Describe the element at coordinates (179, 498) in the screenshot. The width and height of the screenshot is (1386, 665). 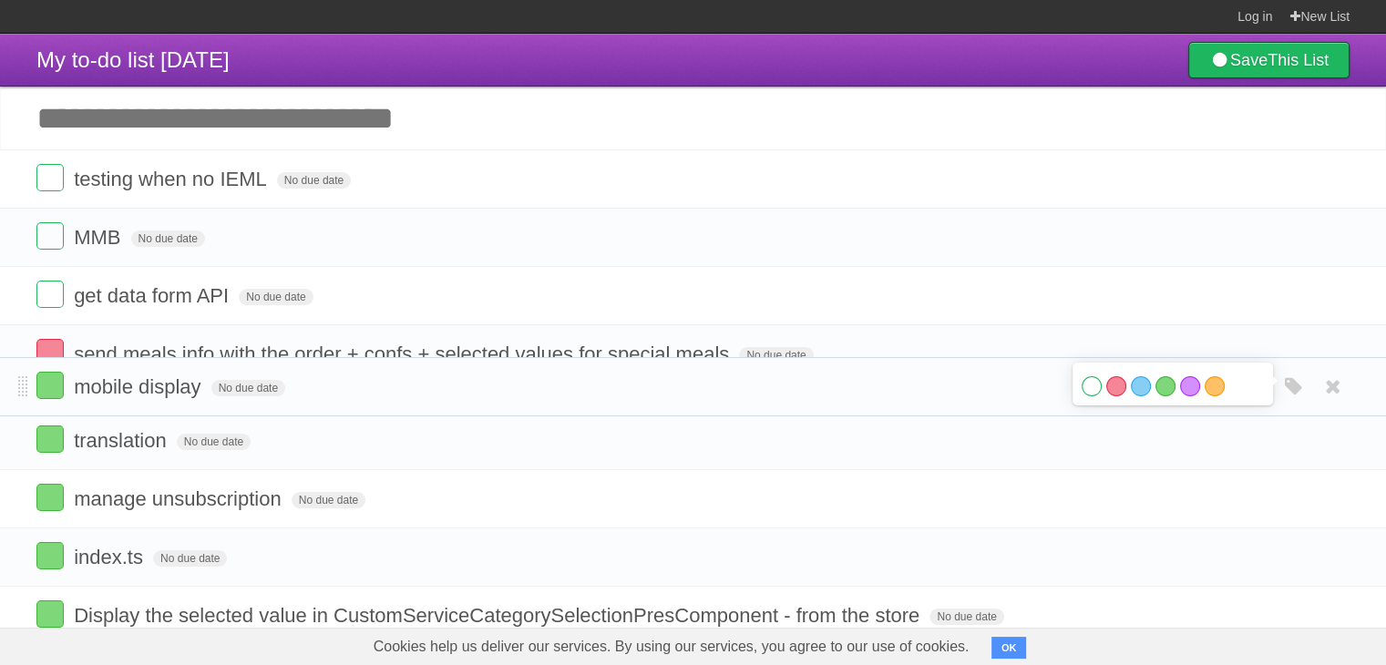
I see `span: manage unsubscription` at that location.